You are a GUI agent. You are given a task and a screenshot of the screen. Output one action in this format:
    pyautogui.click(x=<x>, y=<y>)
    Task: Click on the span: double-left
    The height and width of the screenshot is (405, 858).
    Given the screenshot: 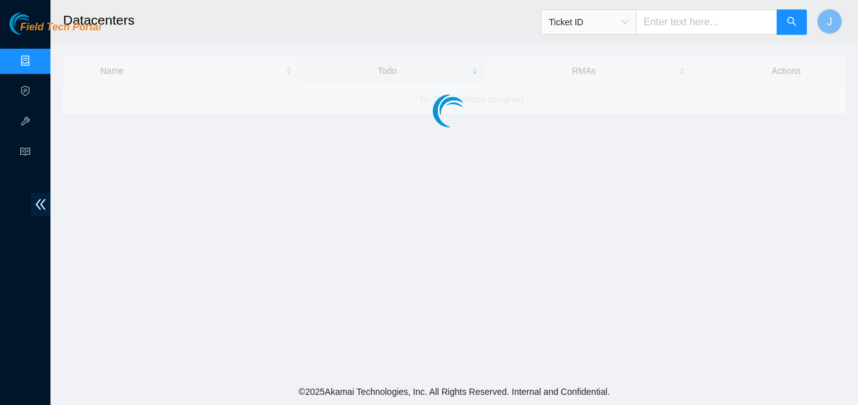 What is the action you would take?
    pyautogui.click(x=40, y=204)
    